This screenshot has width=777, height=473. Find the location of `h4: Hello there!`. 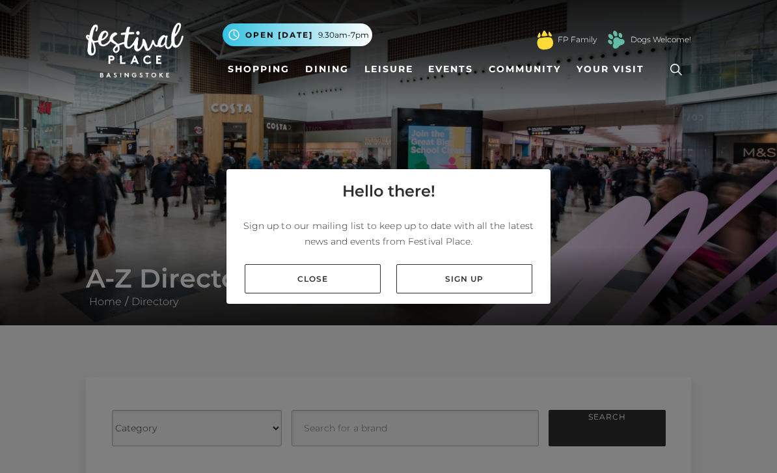

h4: Hello there! is located at coordinates (388, 191).